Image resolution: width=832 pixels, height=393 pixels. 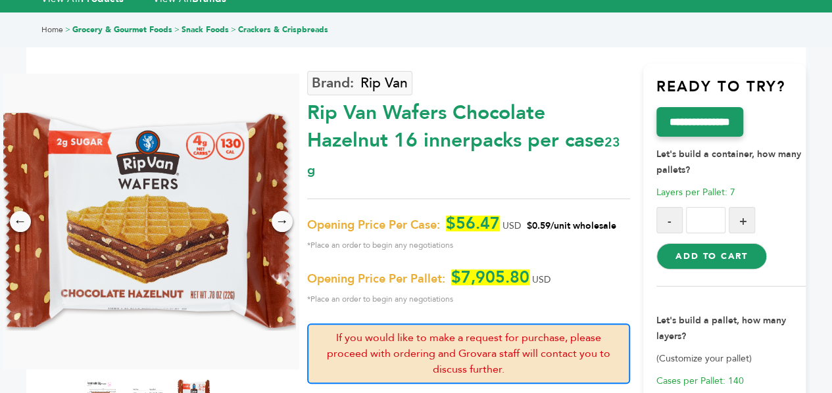 I want to click on span: $0.59/unit wholesale, so click(x=571, y=226).